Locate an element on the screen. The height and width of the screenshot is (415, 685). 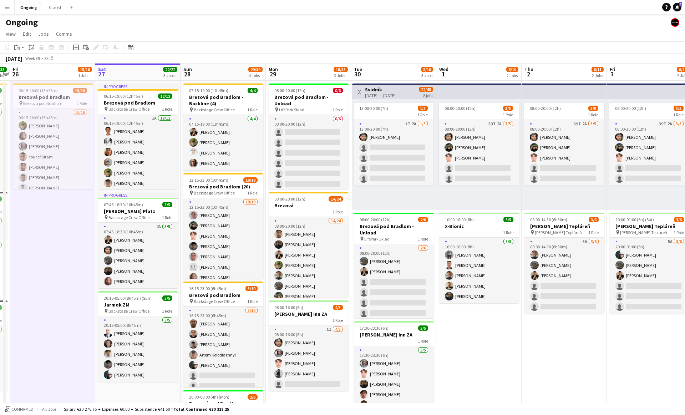
h1: Ongoing is located at coordinates (22, 22).